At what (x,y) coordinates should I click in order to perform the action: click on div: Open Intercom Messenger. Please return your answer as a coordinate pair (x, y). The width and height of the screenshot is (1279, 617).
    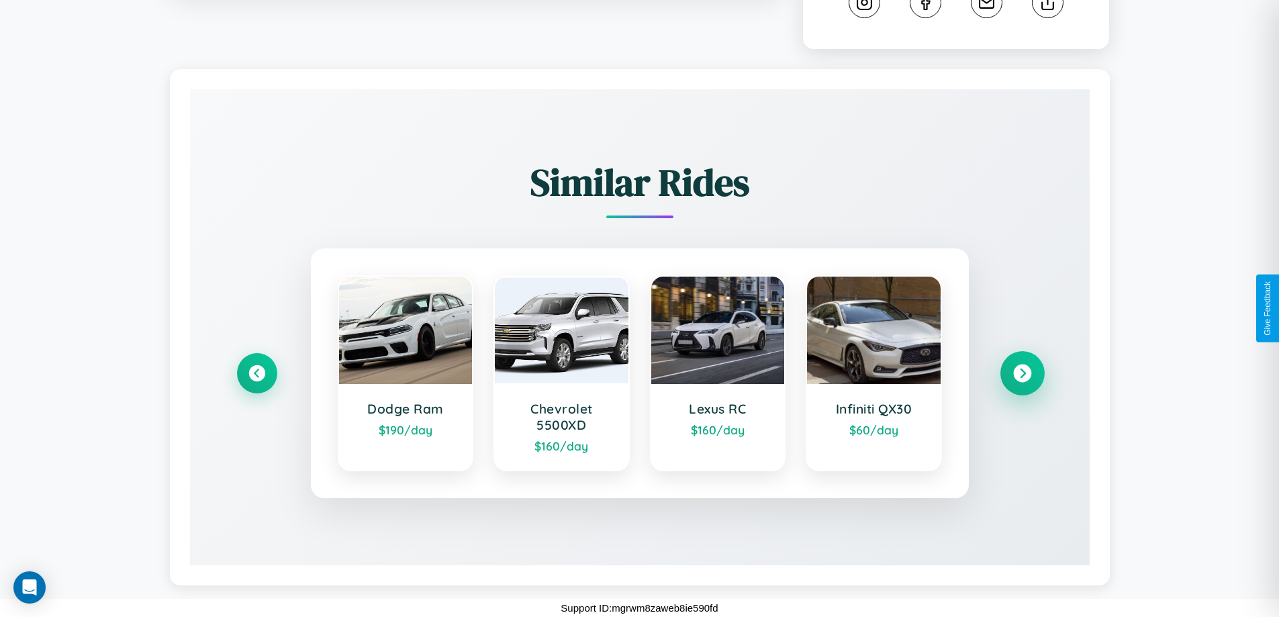
    Looking at the image, I should click on (30, 587).